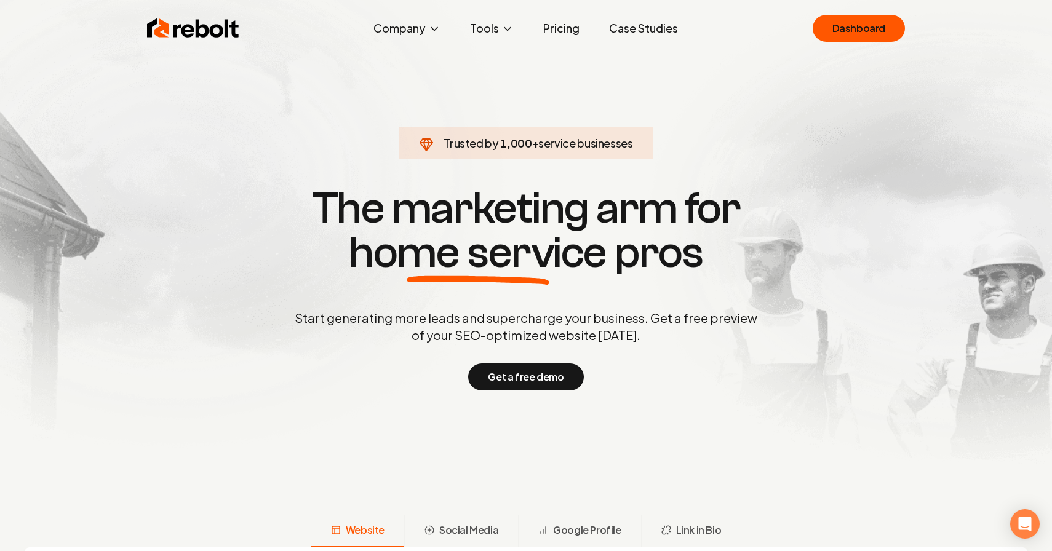  I want to click on a: Case Studies, so click(643, 28).